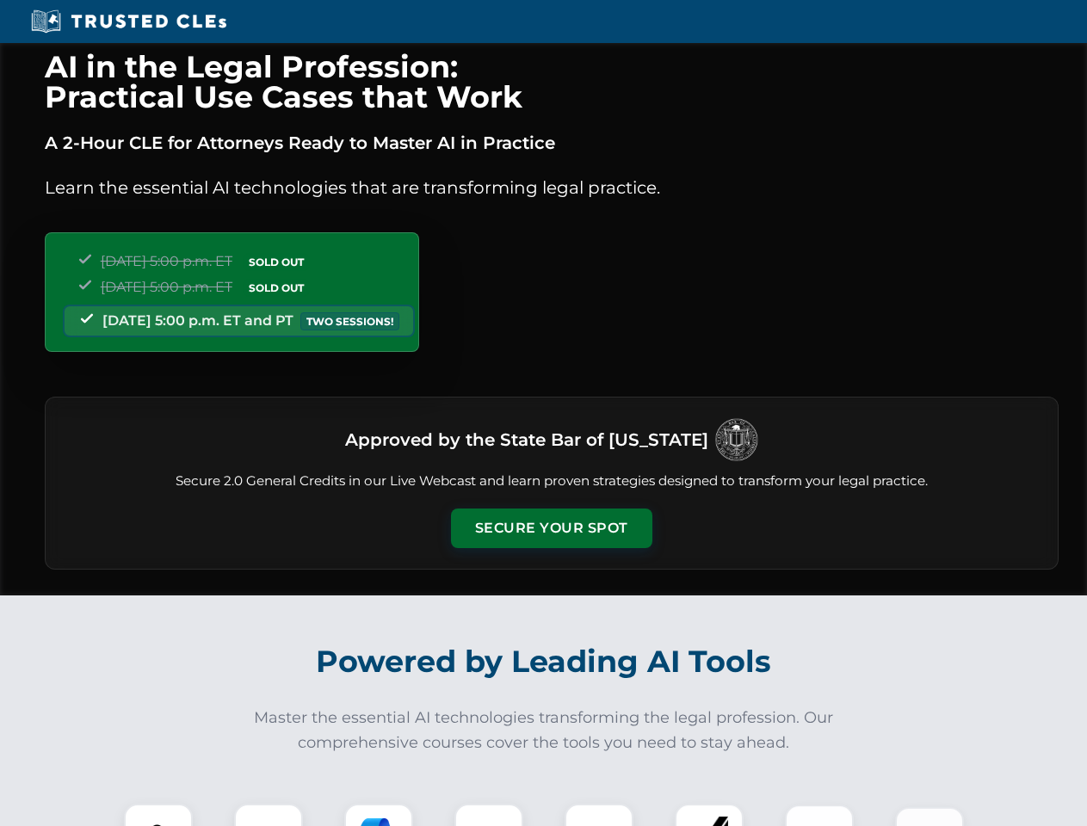  What do you see at coordinates (552, 188) in the screenshot?
I see `p: Learn the essential AI technologies that are transforming legal practice.` at bounding box center [552, 188].